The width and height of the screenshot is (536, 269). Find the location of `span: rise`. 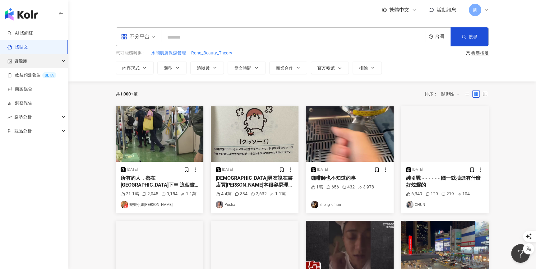

span: rise is located at coordinates (10, 117).